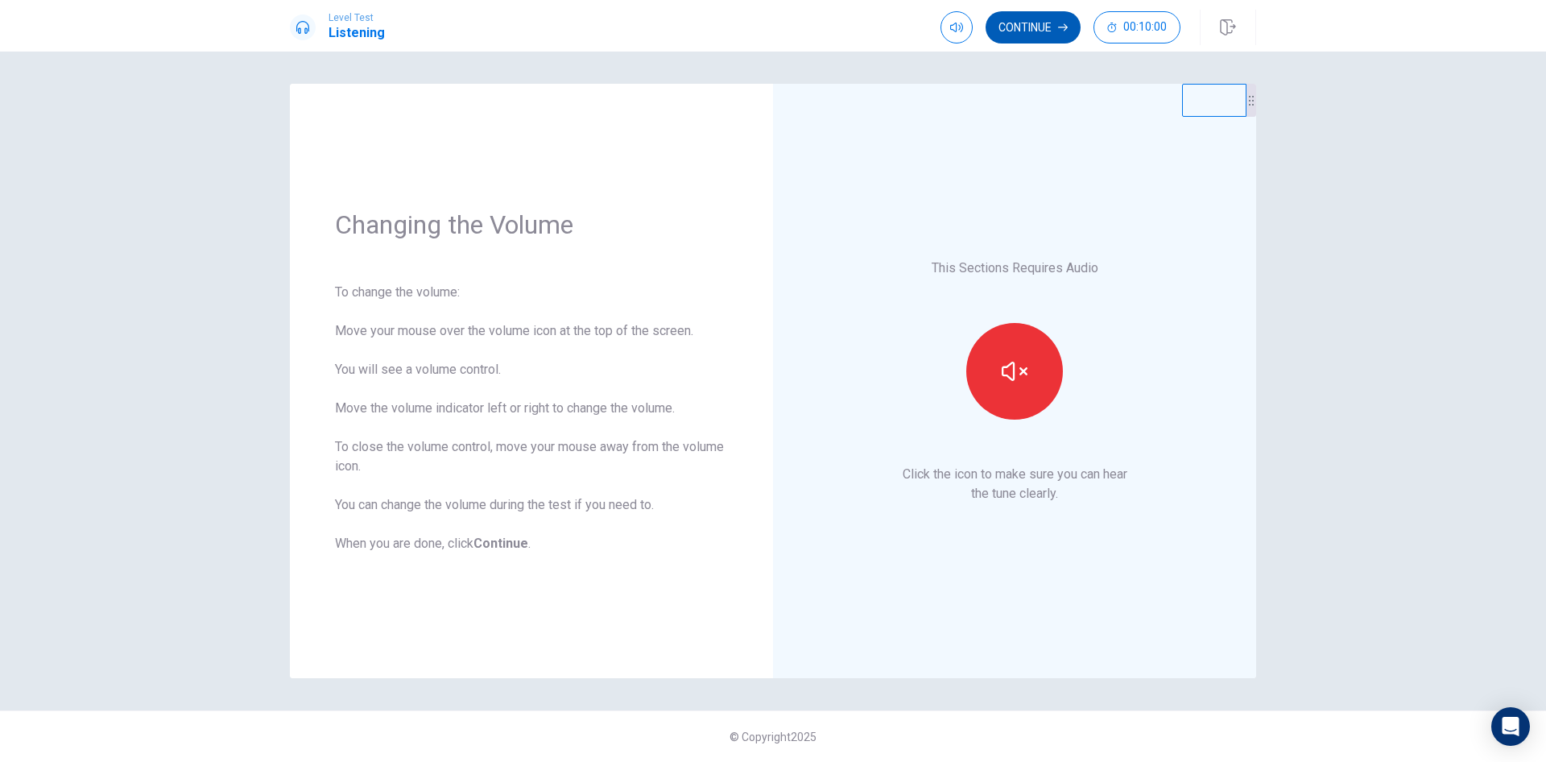  I want to click on p: This Sections Requires Audio, so click(1014, 268).